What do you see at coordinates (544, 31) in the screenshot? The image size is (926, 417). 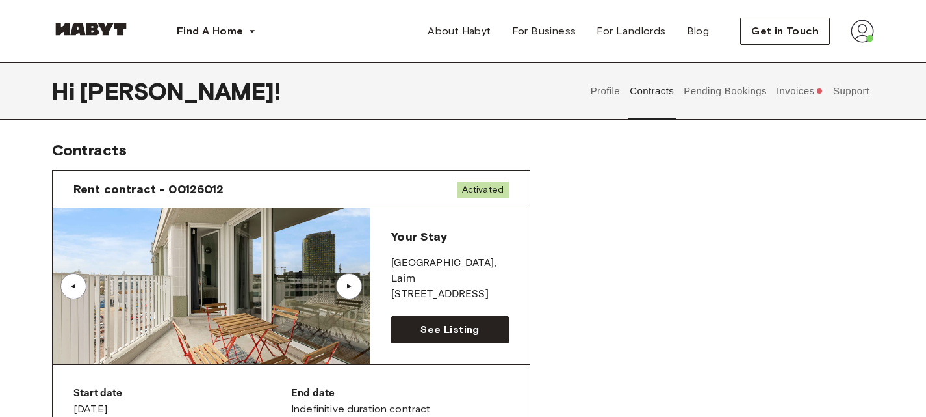 I see `a: For Business` at bounding box center [544, 31].